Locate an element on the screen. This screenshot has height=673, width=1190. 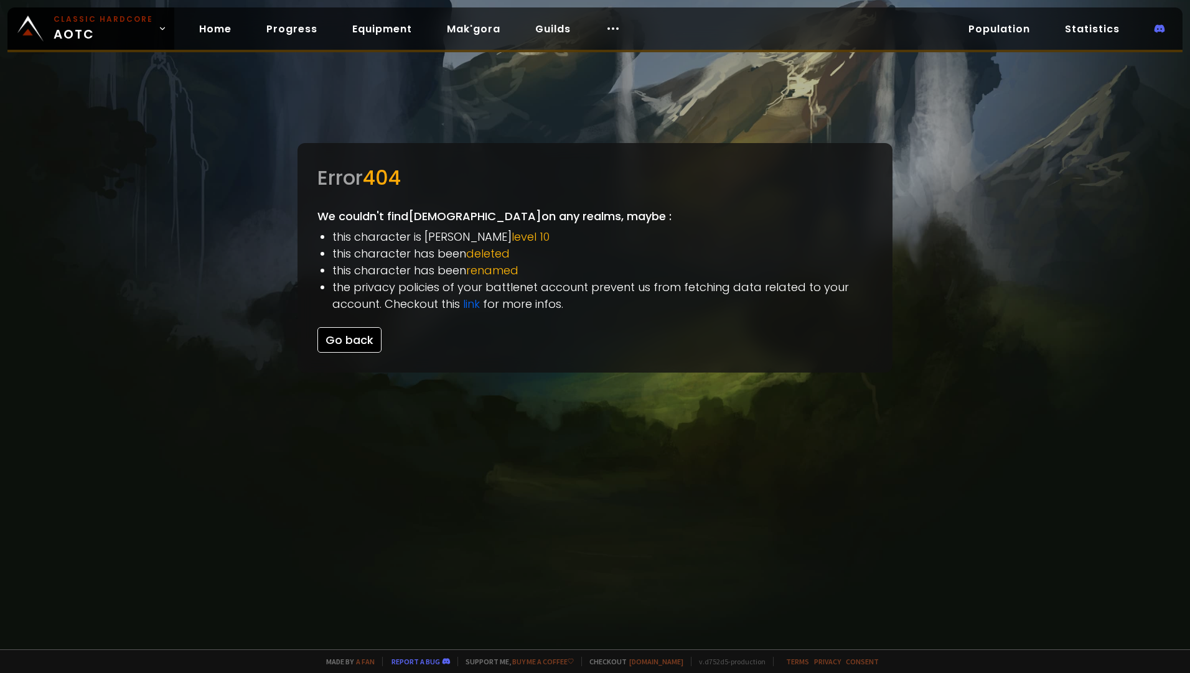
span: deleted is located at coordinates (488, 253).